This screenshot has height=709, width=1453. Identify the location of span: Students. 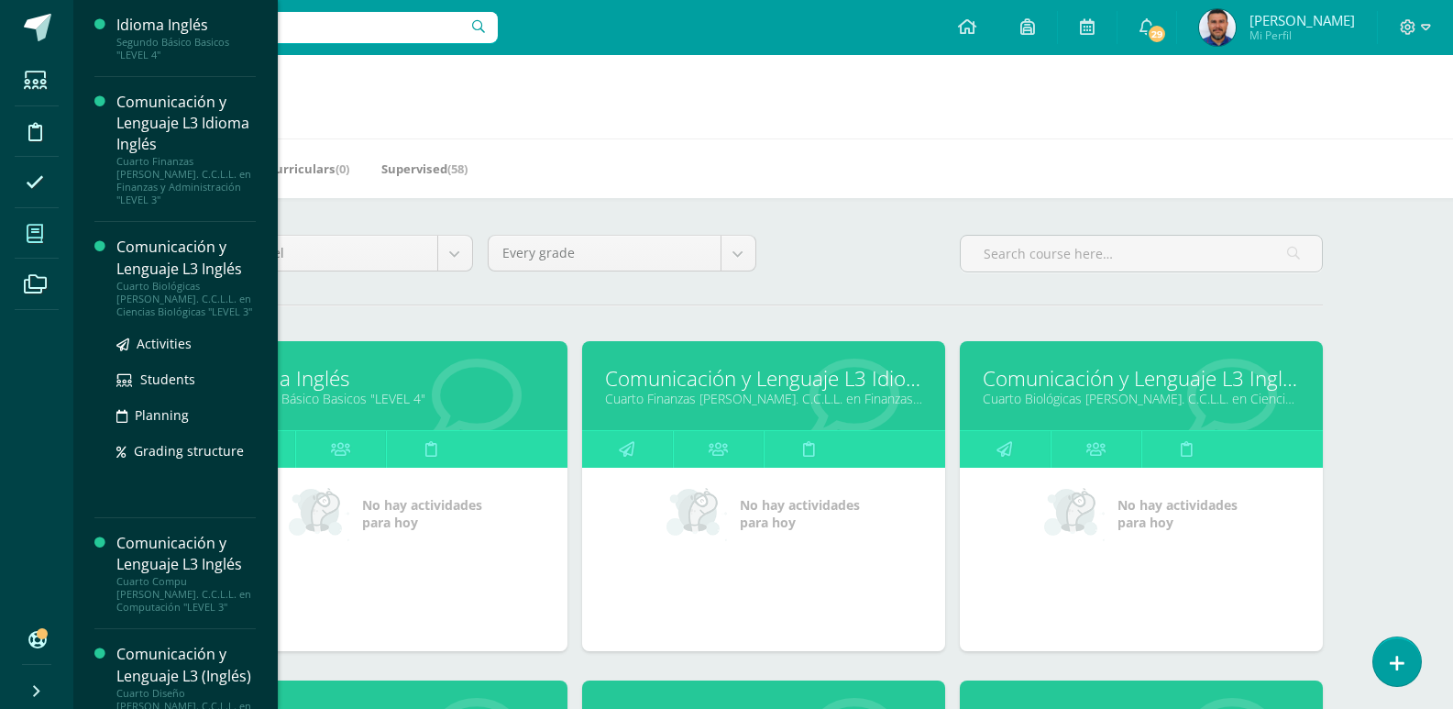
(168, 379).